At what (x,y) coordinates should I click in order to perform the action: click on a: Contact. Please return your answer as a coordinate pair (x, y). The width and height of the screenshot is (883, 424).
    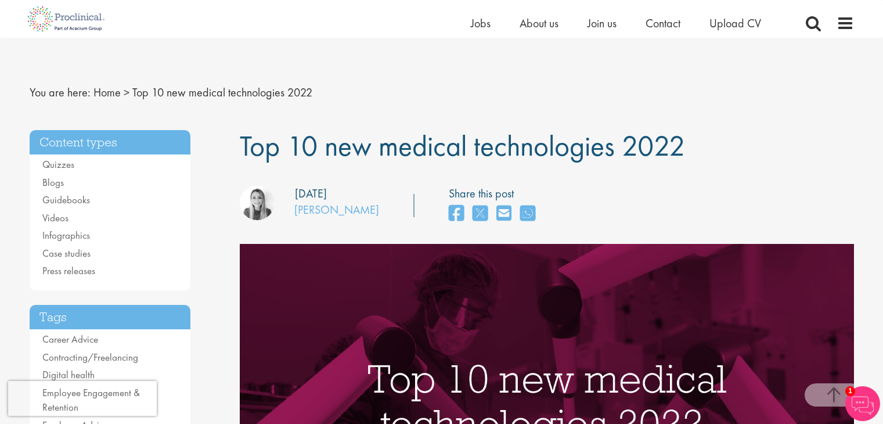
    Looking at the image, I should click on (663, 23).